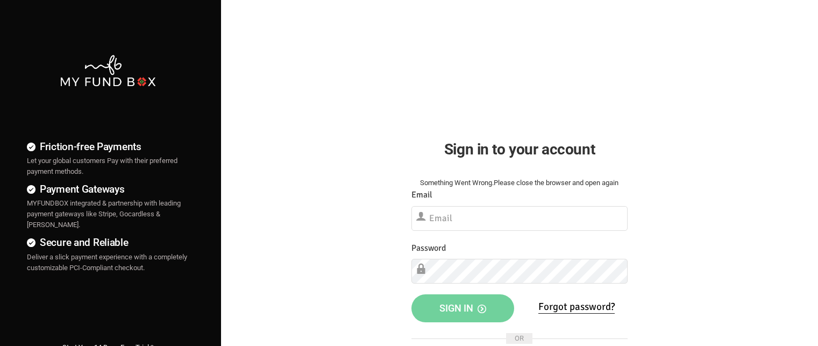 The image size is (818, 346). Describe the element at coordinates (104, 213) in the screenshot. I see `span: MYFUNDBOX integrated & partnership with leading payment gateways like Stripe, Gocardless & [PERSO...` at that location.